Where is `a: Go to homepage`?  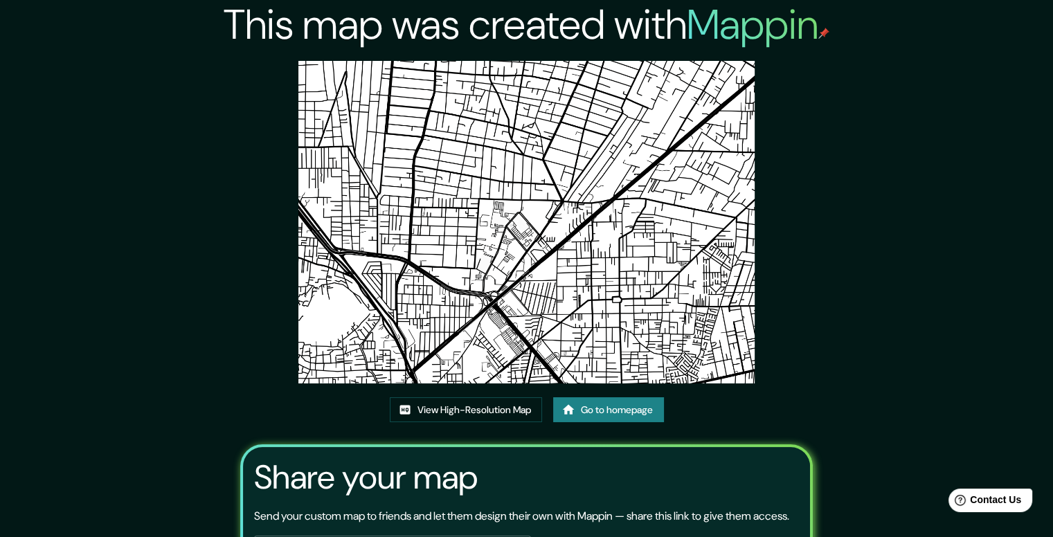 a: Go to homepage is located at coordinates (608, 410).